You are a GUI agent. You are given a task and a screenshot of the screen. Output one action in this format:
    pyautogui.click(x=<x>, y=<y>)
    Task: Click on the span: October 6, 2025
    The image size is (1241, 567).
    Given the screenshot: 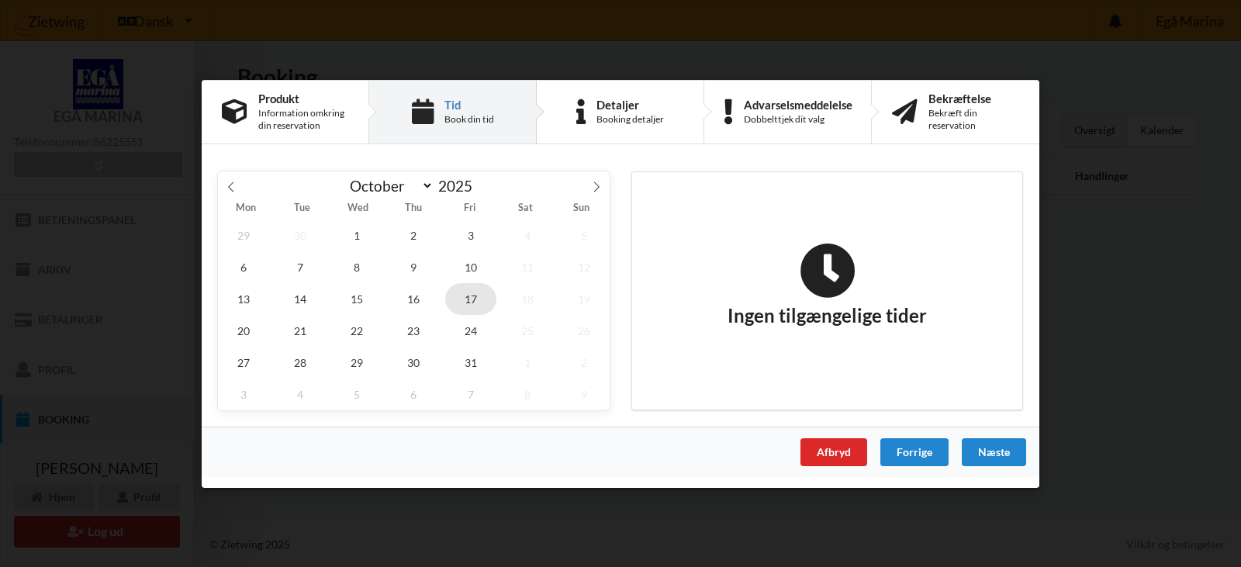 What is the action you would take?
    pyautogui.click(x=244, y=266)
    